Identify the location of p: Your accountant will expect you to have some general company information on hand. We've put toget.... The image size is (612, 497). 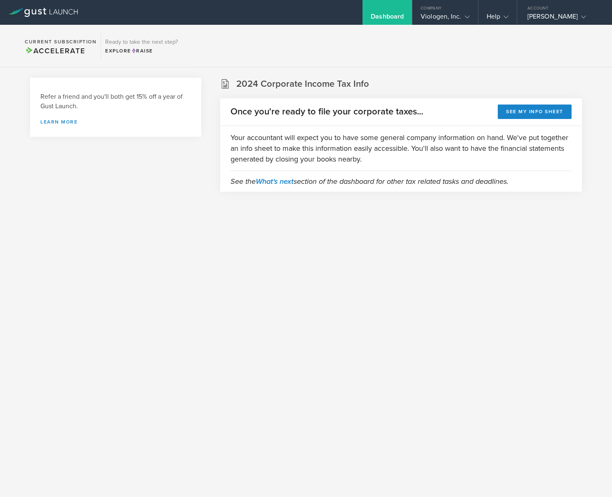
(401, 148).